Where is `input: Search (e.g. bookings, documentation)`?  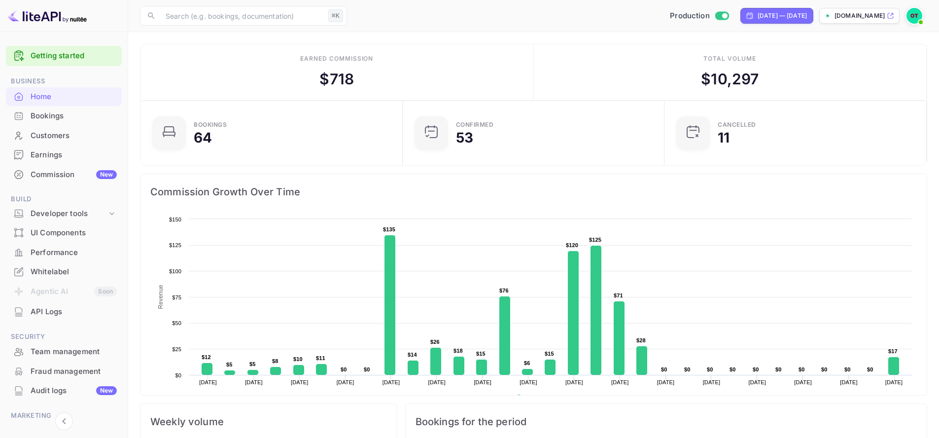 input: Search (e.g. bookings, documentation) is located at coordinates (242, 16).